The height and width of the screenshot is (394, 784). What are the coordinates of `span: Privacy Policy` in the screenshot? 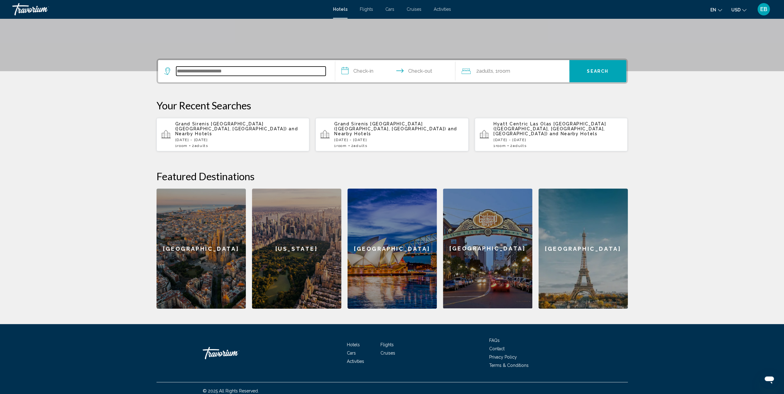 It's located at (503, 357).